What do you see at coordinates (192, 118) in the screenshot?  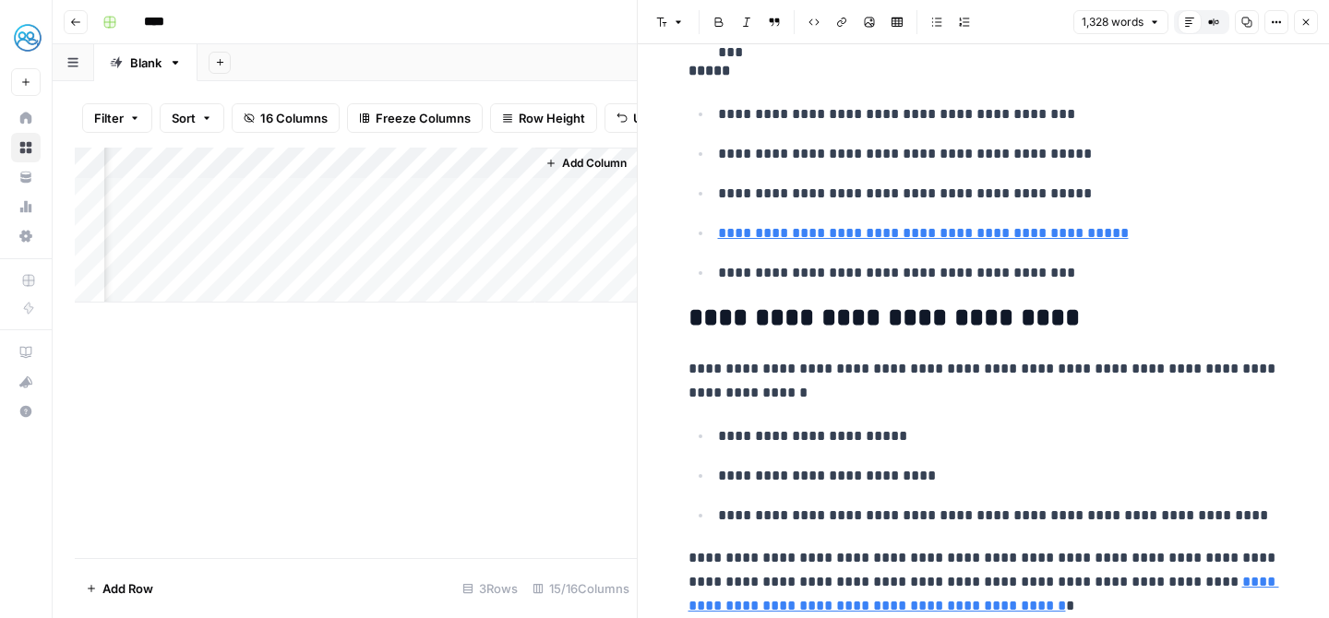 I see `button: Sort` at bounding box center [192, 118].